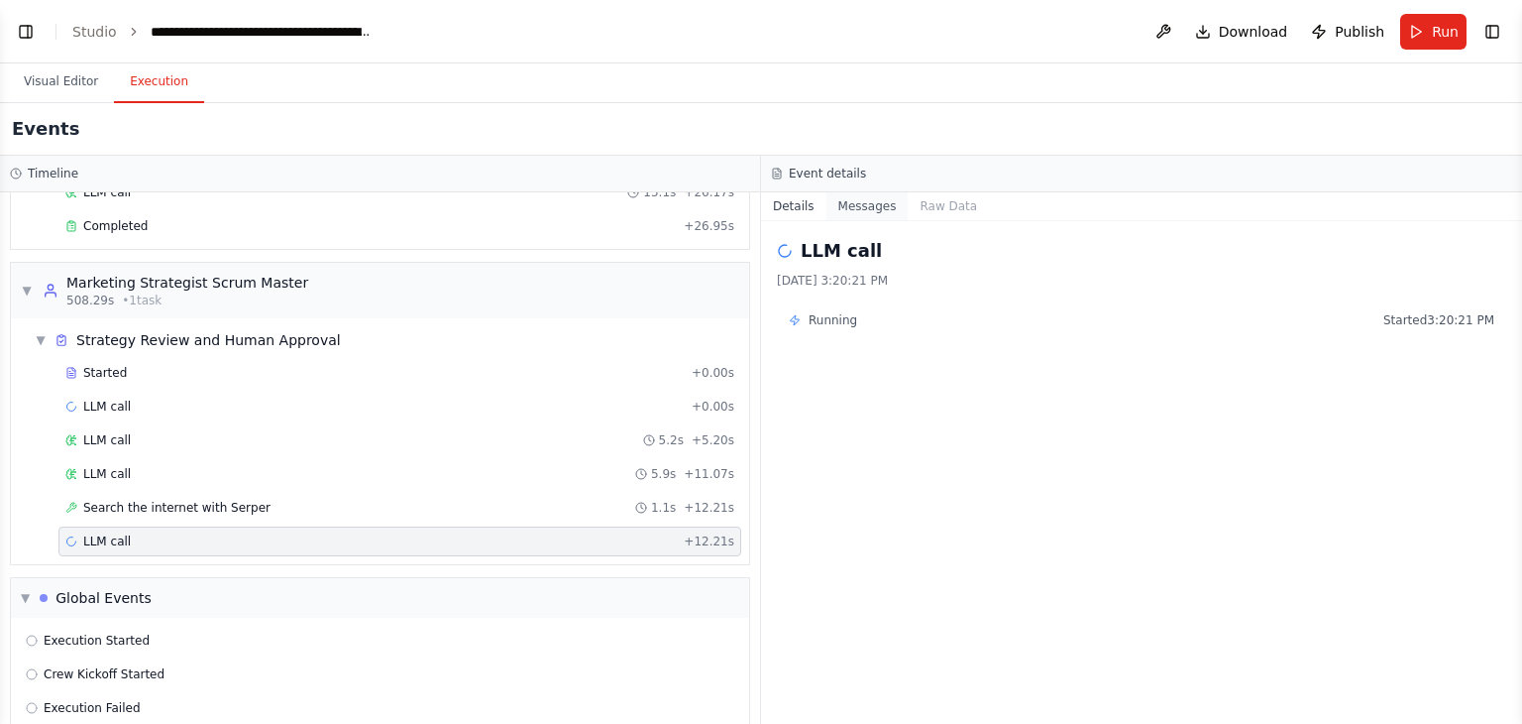 The height and width of the screenshot is (724, 1522). Describe the element at coordinates (663, 507) in the screenshot. I see `span: 1.1s` at that location.